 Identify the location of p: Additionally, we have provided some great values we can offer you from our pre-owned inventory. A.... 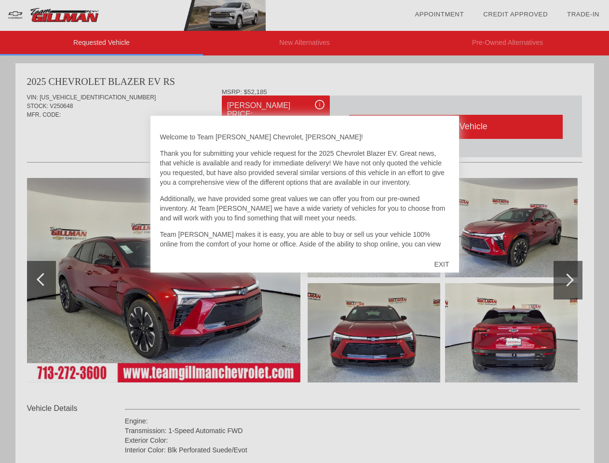
(305, 208).